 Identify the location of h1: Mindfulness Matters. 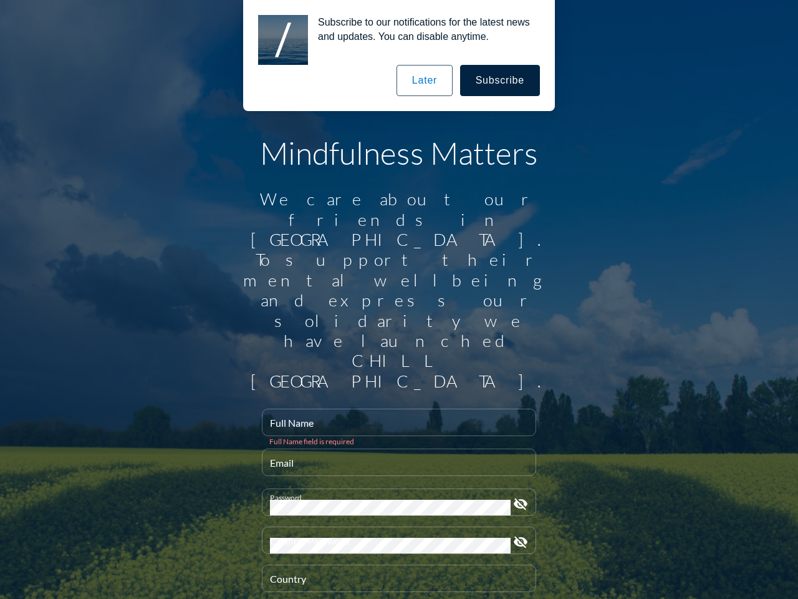
(399, 153).